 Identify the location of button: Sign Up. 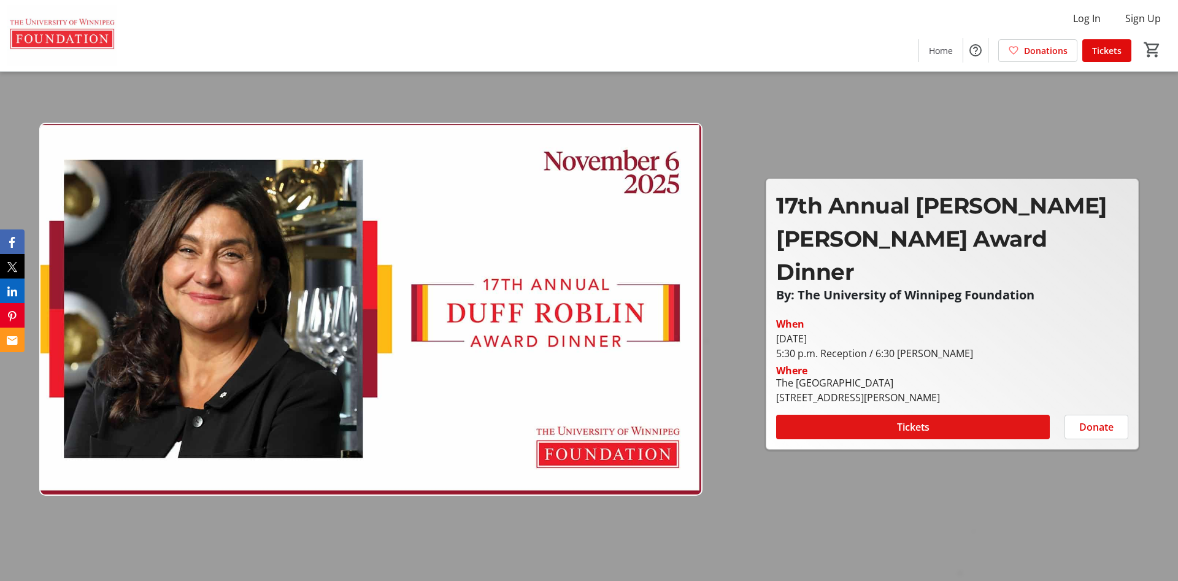
(1143, 18).